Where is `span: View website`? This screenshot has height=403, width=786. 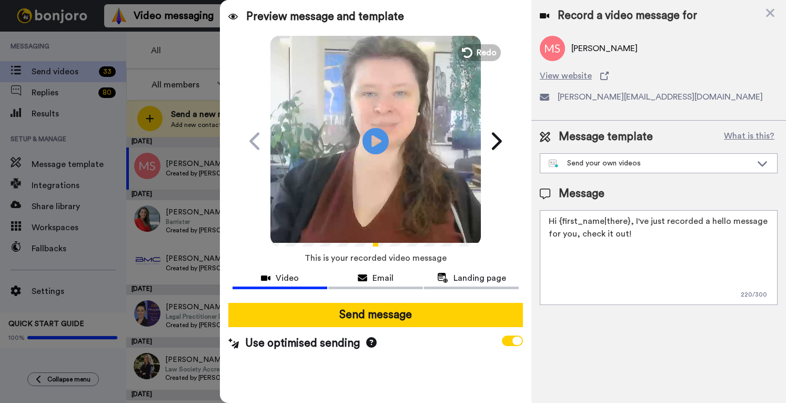 span: View website is located at coordinates (566, 76).